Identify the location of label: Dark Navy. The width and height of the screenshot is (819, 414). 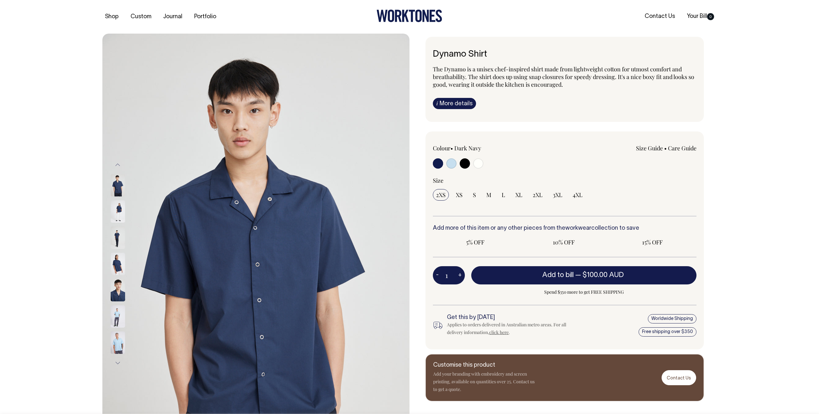
(468, 148).